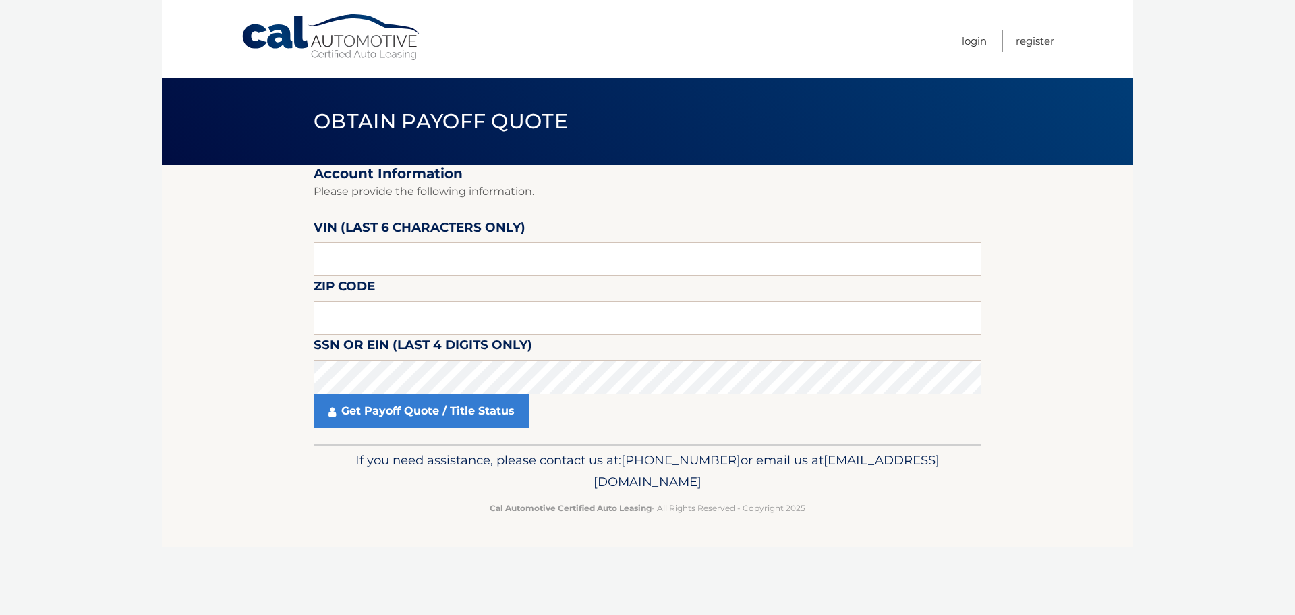  I want to click on a: Cal Automotive, so click(332, 37).